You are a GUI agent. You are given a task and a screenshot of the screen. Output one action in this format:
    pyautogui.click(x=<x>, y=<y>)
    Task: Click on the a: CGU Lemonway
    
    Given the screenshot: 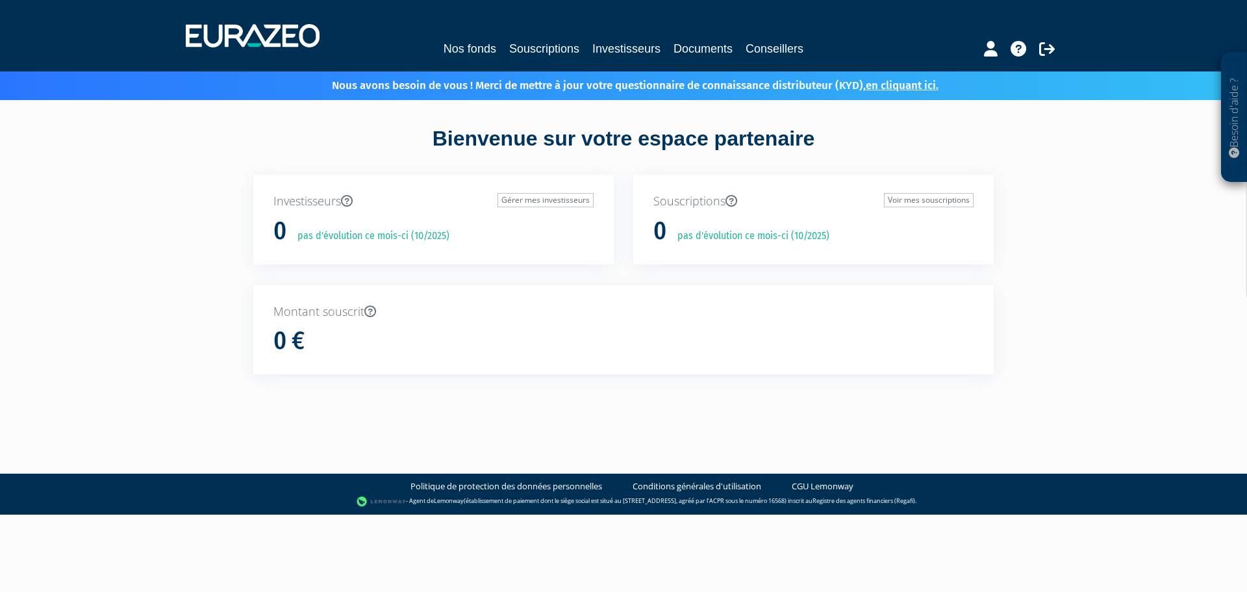 What is the action you would take?
    pyautogui.click(x=822, y=486)
    